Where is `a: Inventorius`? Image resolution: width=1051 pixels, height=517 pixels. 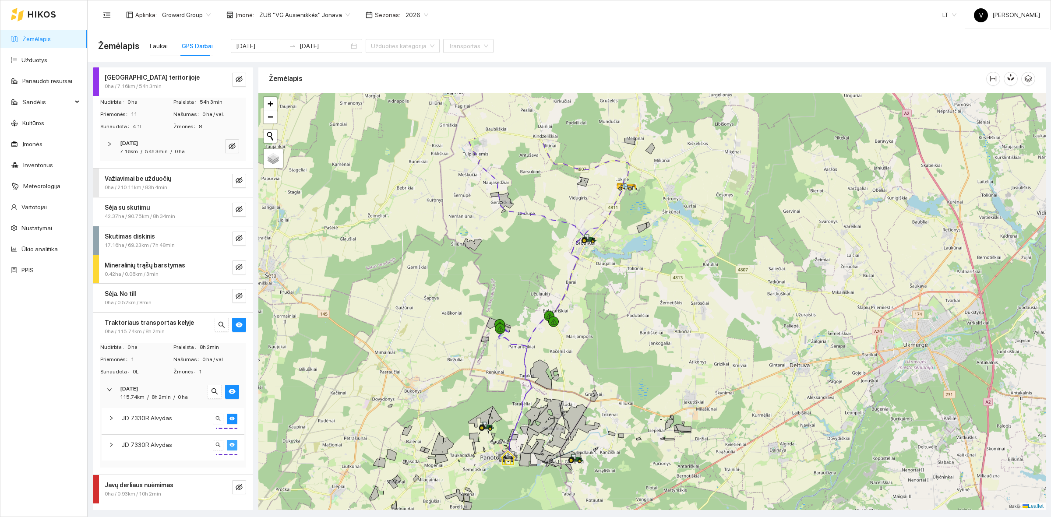
a: Inventorius is located at coordinates (38, 165).